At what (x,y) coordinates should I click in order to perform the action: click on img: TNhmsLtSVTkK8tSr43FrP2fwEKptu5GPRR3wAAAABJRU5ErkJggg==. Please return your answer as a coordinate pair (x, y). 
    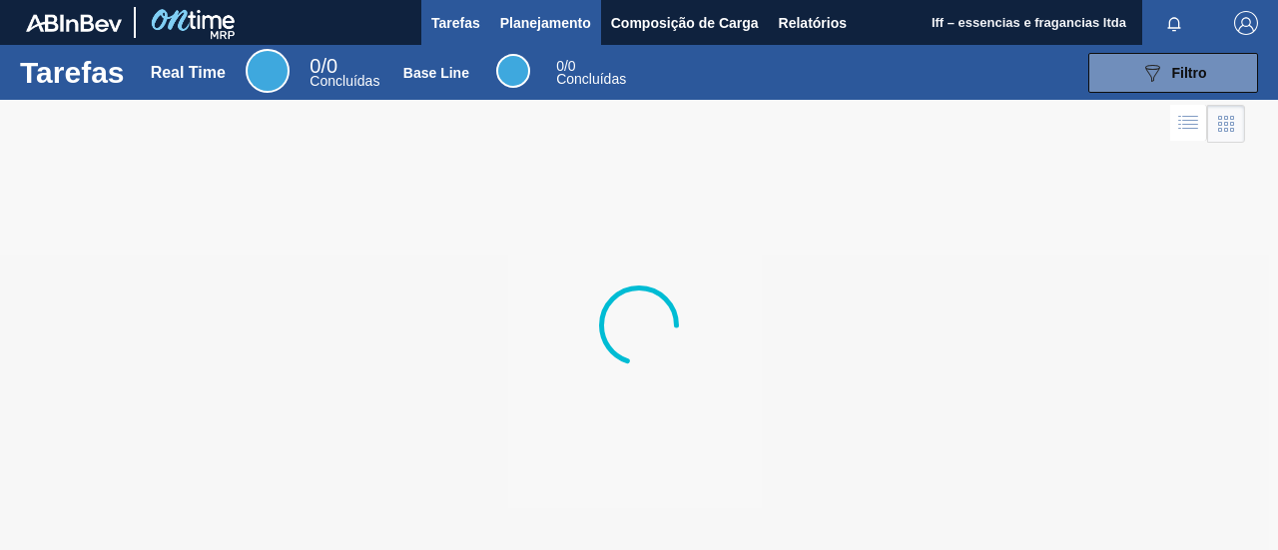
    Looking at the image, I should click on (74, 23).